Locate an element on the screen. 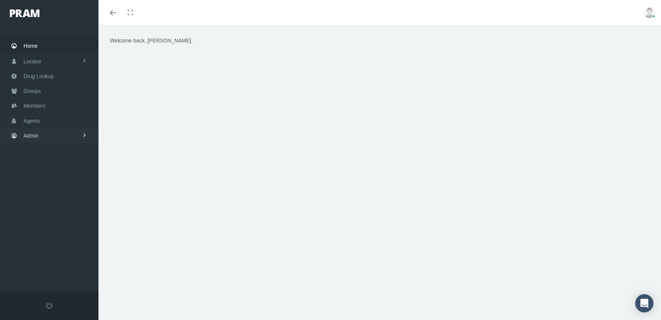  span: Groups is located at coordinates (32, 91).